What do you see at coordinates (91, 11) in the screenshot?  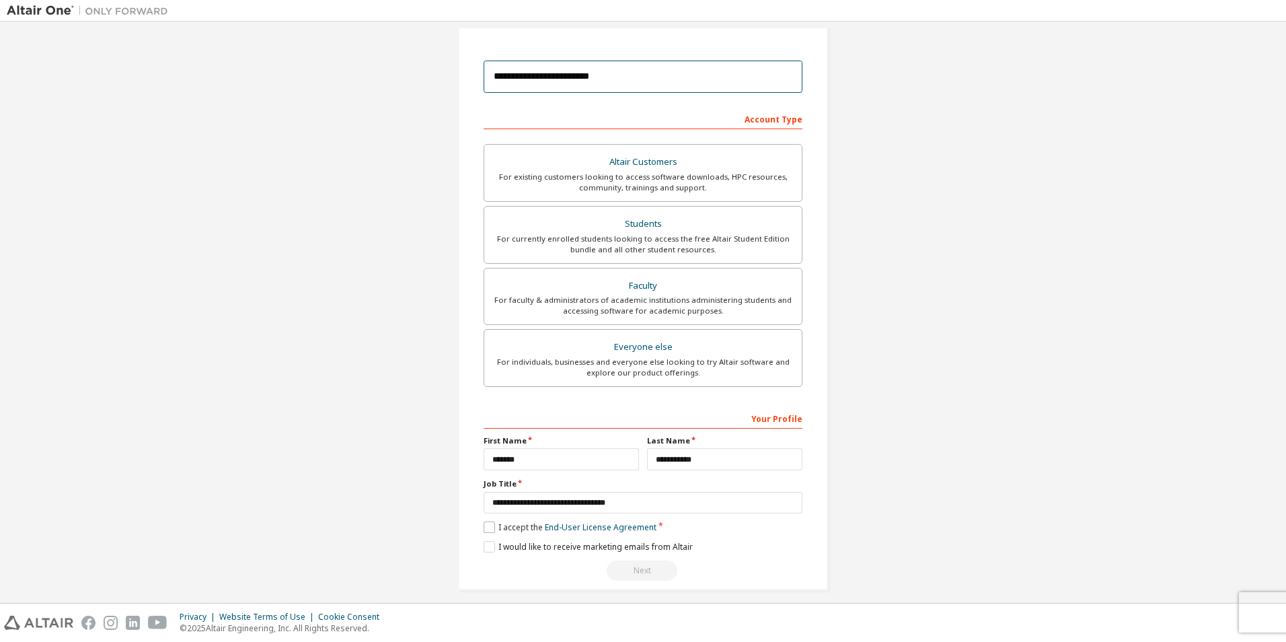 I see `img: Altair One` at bounding box center [91, 11].